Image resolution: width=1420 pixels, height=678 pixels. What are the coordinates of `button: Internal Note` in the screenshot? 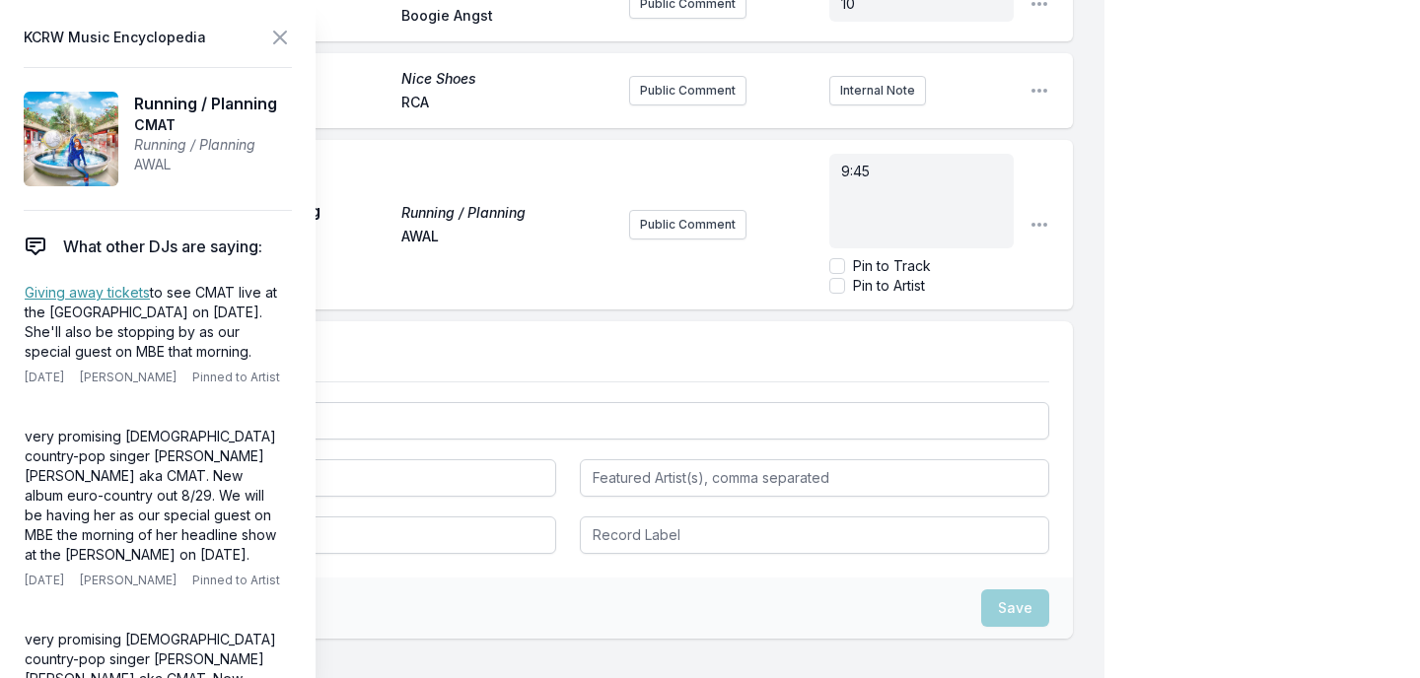 It's located at (877, 91).